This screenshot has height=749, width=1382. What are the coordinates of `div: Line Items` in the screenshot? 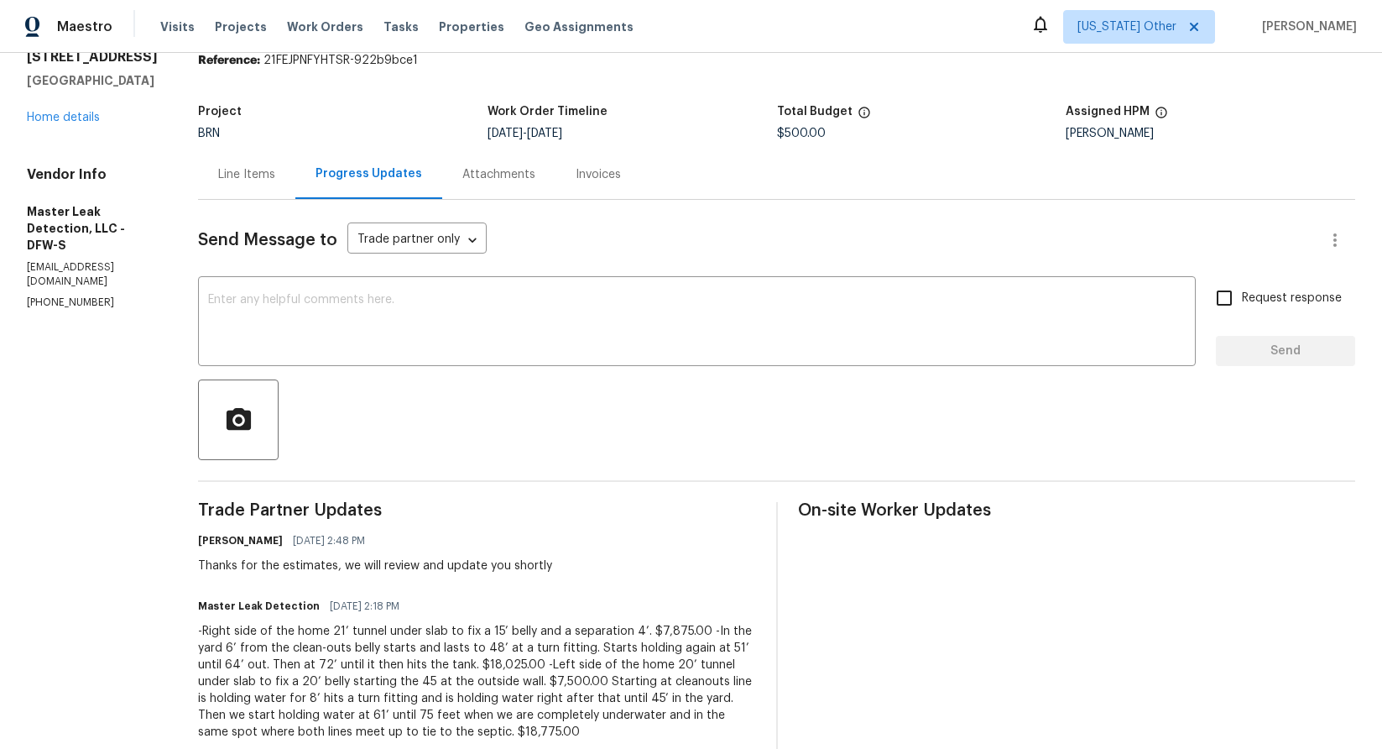 It's located at (247, 175).